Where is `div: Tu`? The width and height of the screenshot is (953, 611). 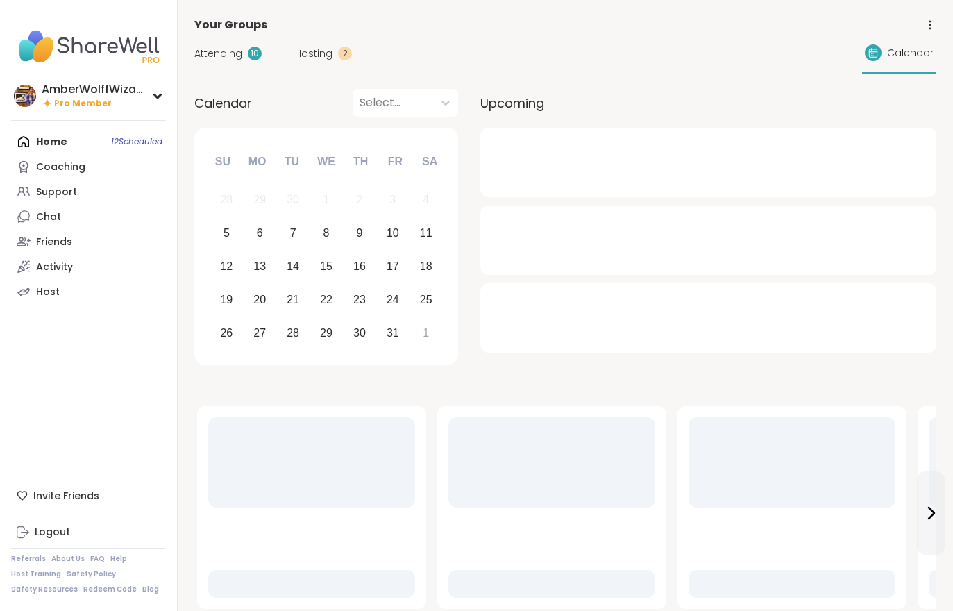
div: Tu is located at coordinates (292, 162).